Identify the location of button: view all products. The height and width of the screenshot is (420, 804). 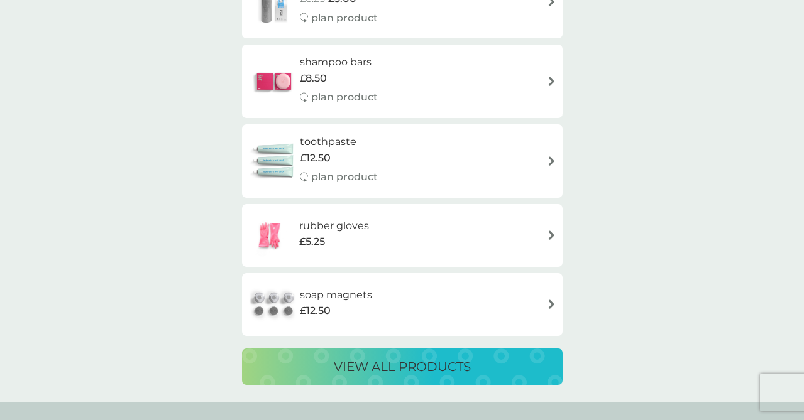
(402, 367).